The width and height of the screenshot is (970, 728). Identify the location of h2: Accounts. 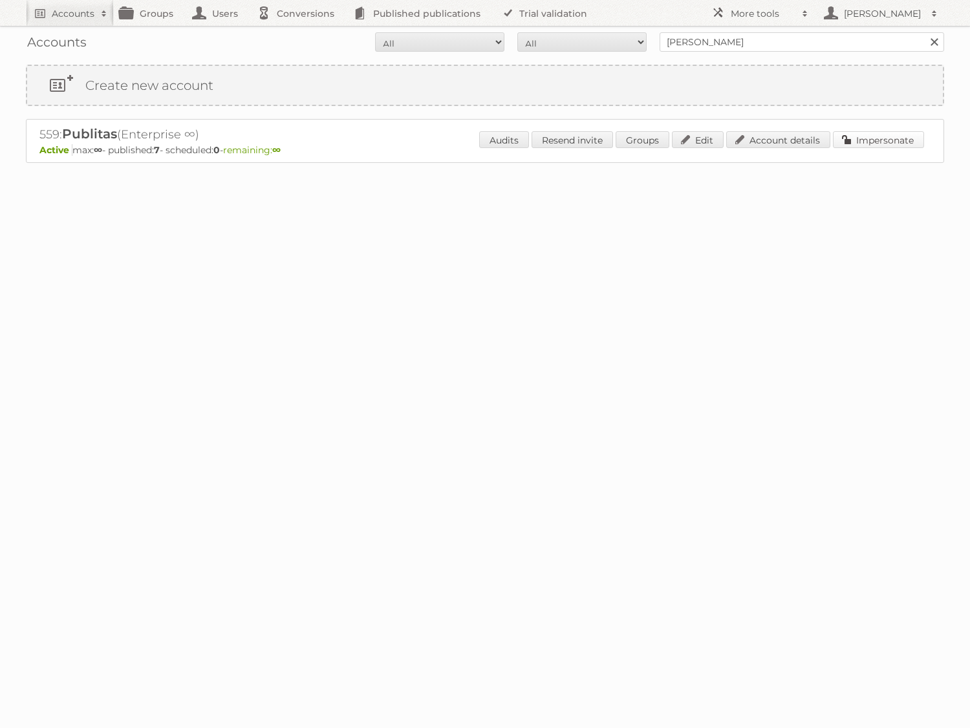
(73, 14).